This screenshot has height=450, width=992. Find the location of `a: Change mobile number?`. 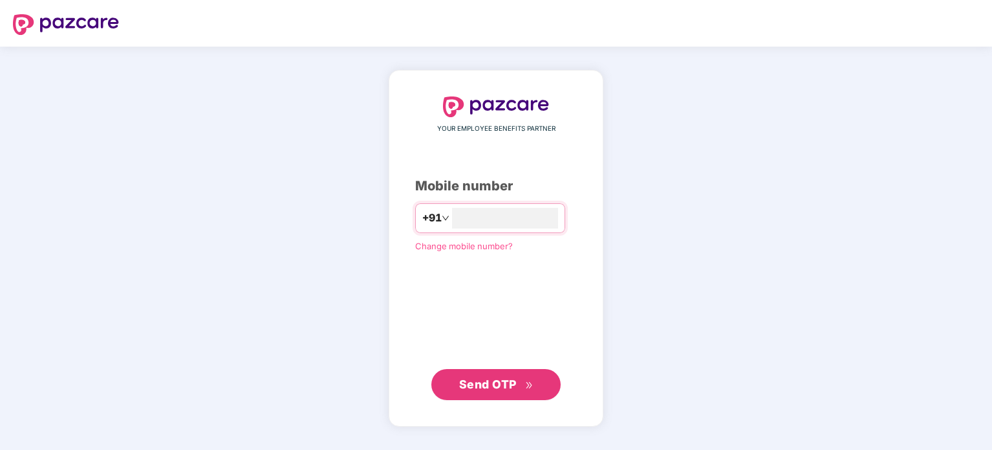

a: Change mobile number? is located at coordinates (464, 246).